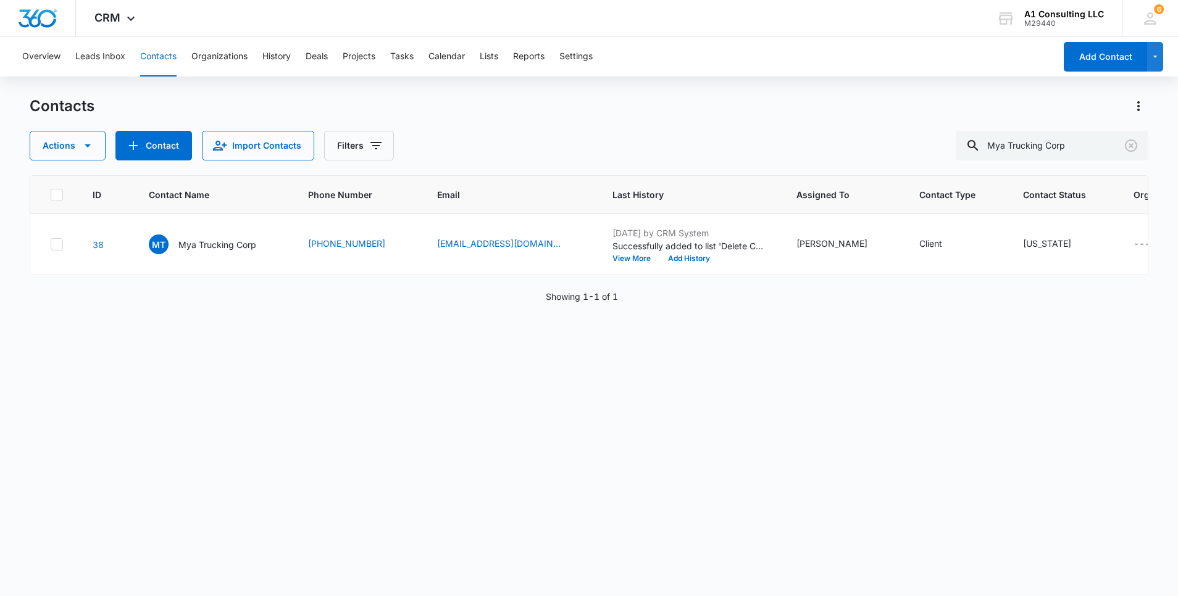 The width and height of the screenshot is (1178, 596). I want to click on span: Contact Type, so click(947, 194).